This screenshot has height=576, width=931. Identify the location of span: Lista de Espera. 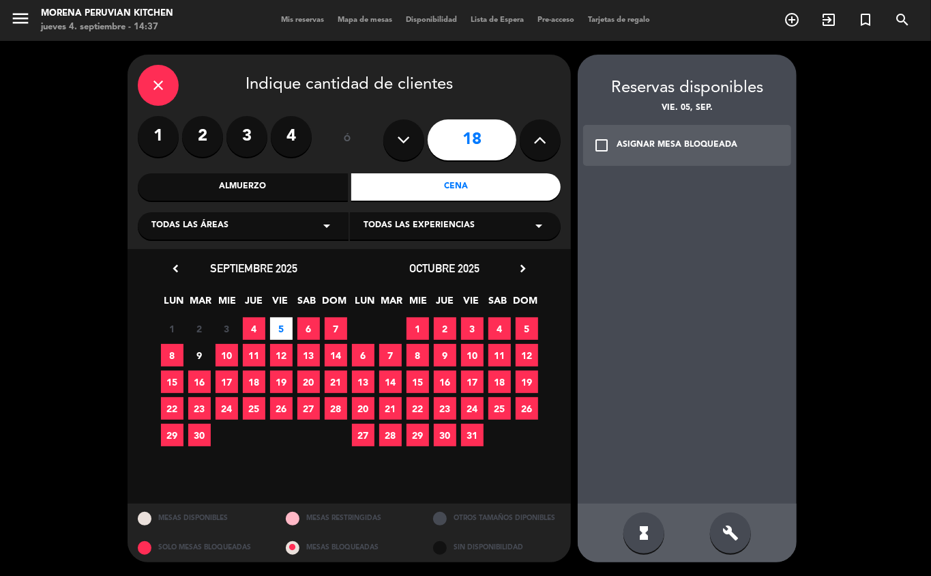
(497, 20).